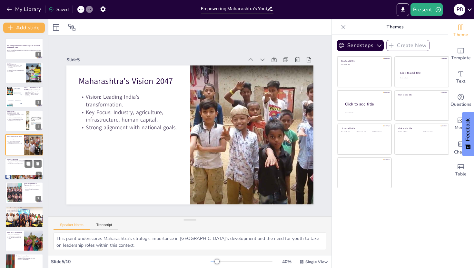  What do you see at coordinates (162, 56) in the screenshot?
I see `div: Slide 5` at bounding box center [162, 56].